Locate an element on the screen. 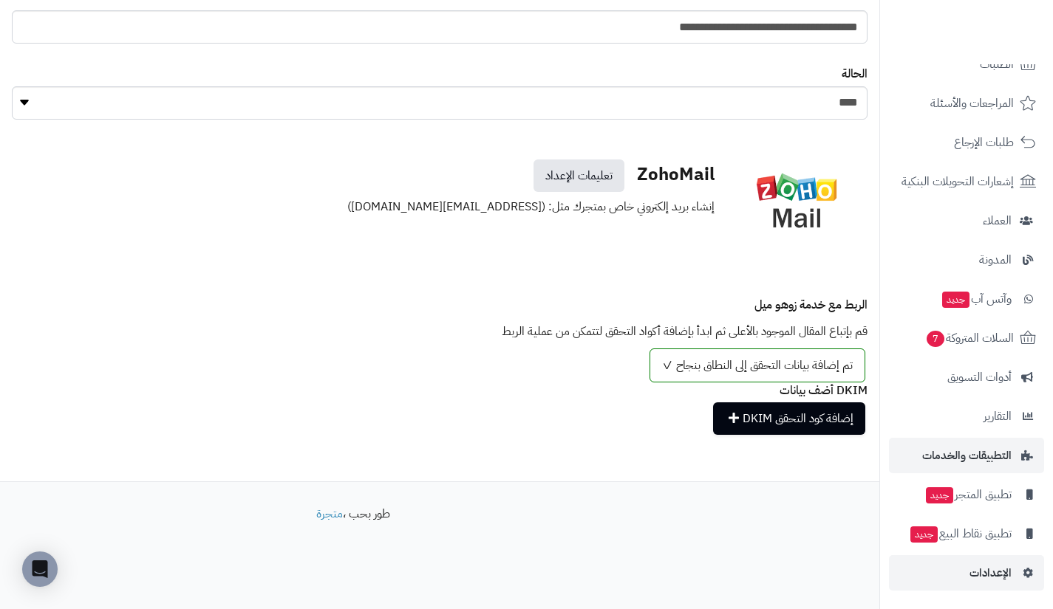 The image size is (1053, 609). a: تطبيق المتجرجديد is located at coordinates (966, 495).